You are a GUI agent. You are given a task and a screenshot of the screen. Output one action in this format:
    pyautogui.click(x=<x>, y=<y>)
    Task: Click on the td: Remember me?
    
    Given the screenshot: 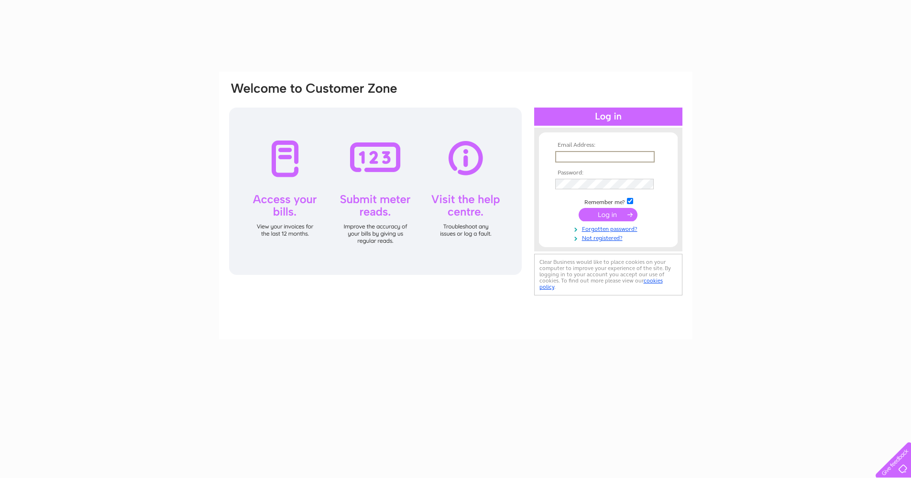 What is the action you would take?
    pyautogui.click(x=609, y=201)
    